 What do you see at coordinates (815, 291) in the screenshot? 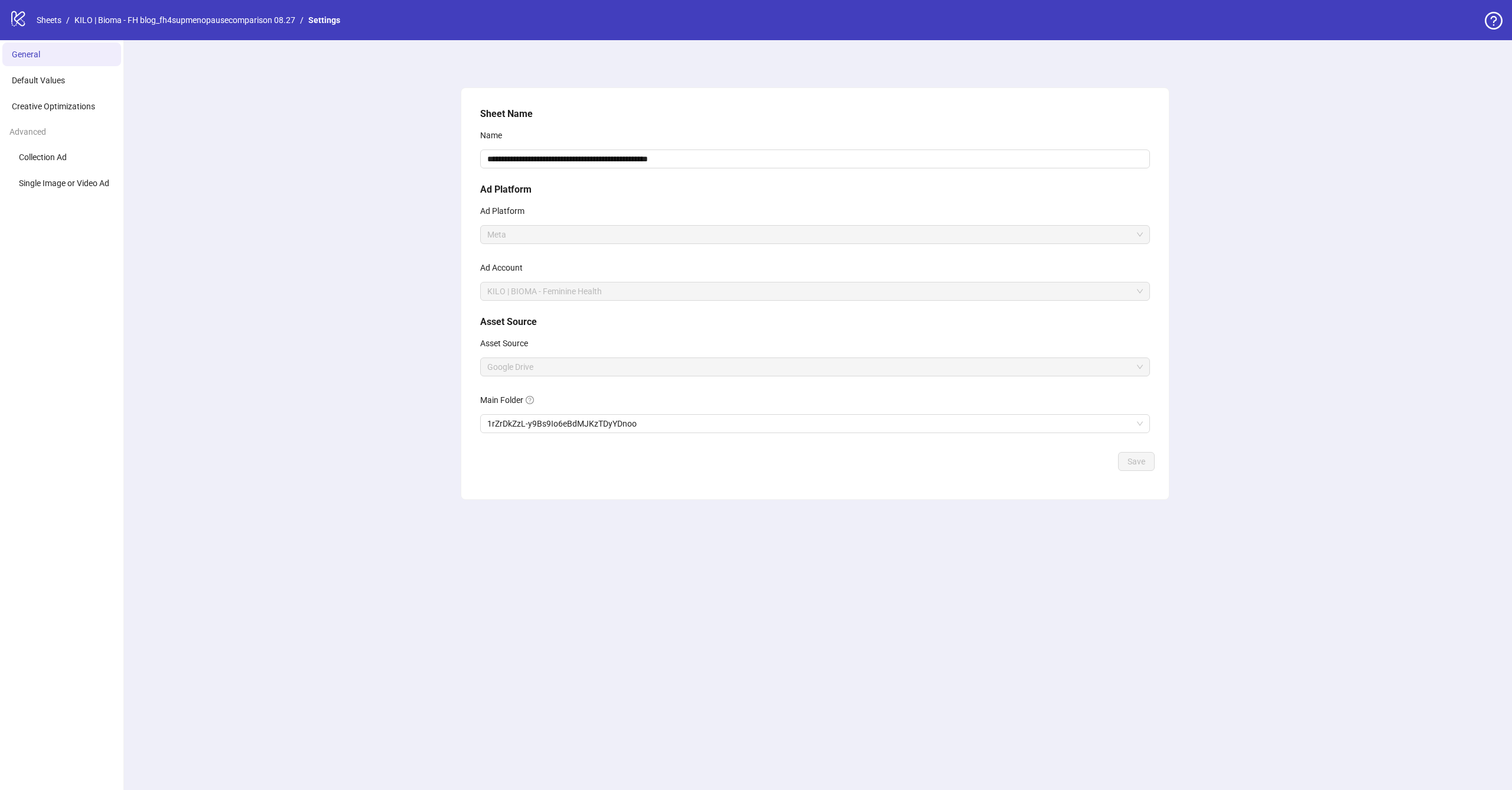
I see `span: KILO | BIOMA - Feminine Health` at bounding box center [815, 291].